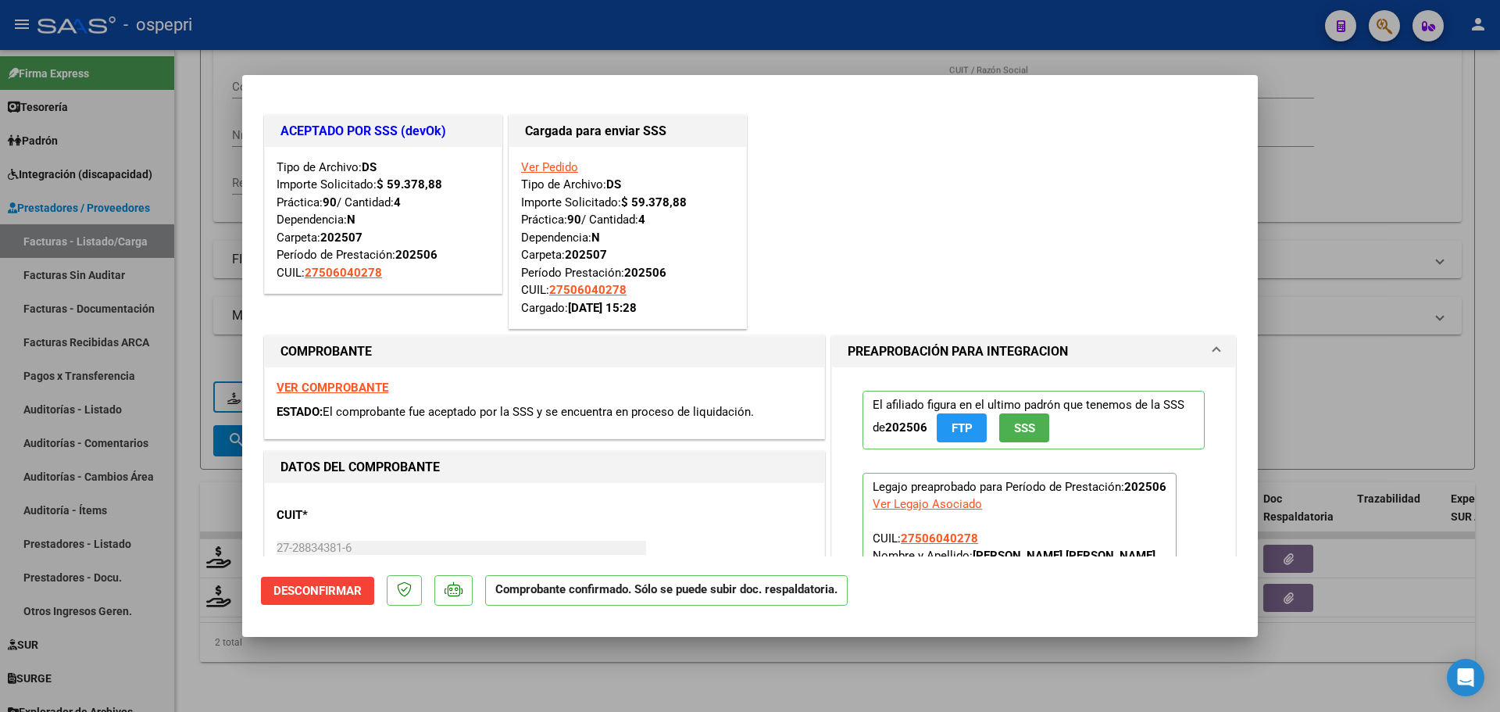 This screenshot has width=1500, height=712. What do you see at coordinates (317, 591) in the screenshot?
I see `button: Desconfirmar` at bounding box center [317, 591].